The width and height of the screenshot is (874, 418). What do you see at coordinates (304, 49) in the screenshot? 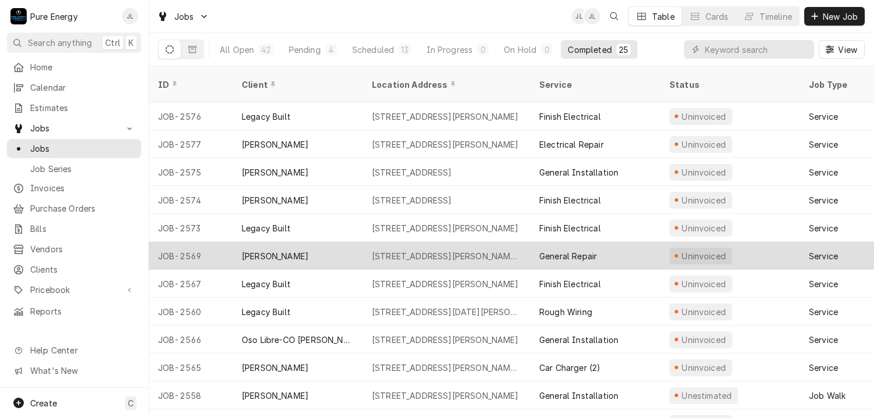
I see `div: Pending` at bounding box center [304, 49].